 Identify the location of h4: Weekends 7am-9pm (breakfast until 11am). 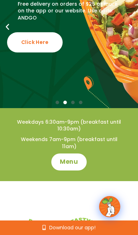
(69, 143).